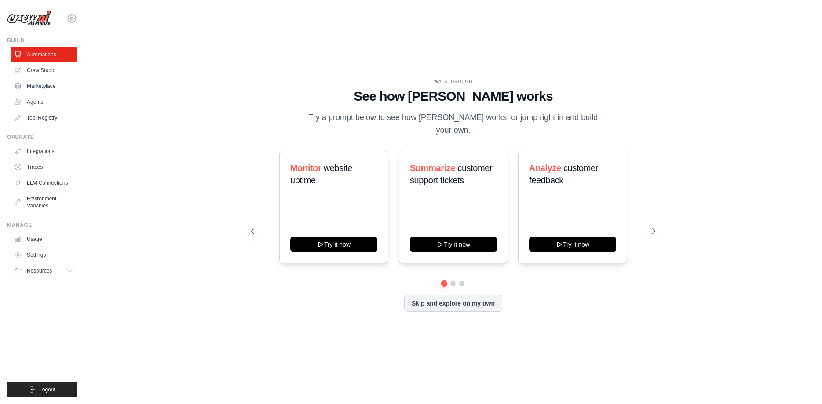  Describe the element at coordinates (39, 271) in the screenshot. I see `span: Resources` at that location.